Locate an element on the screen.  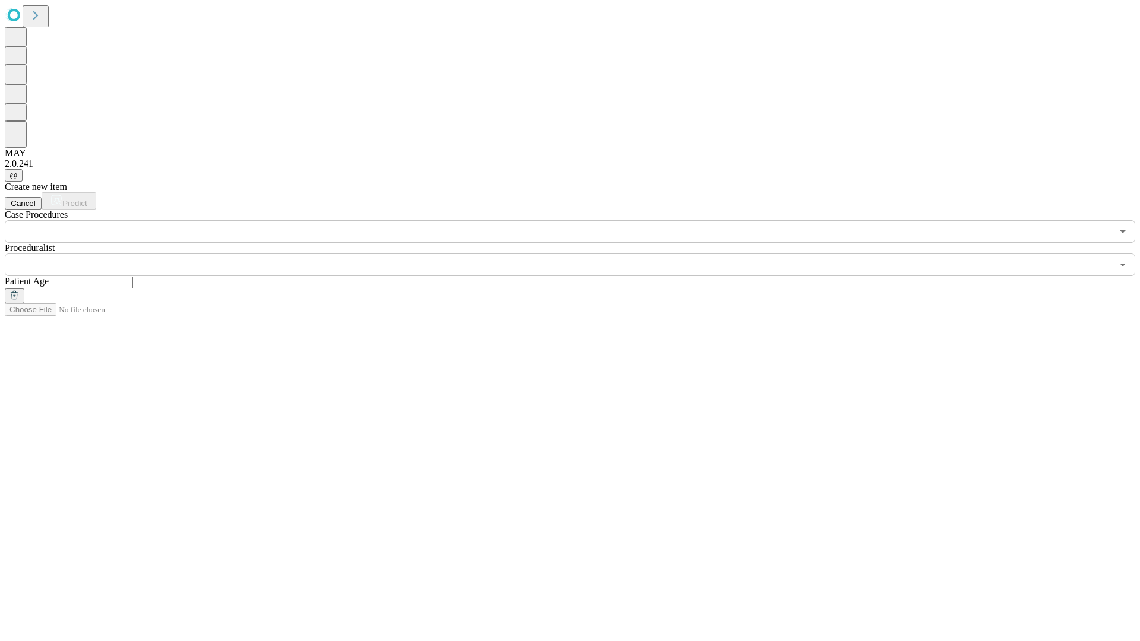
span: Create new item is located at coordinates (36, 186).